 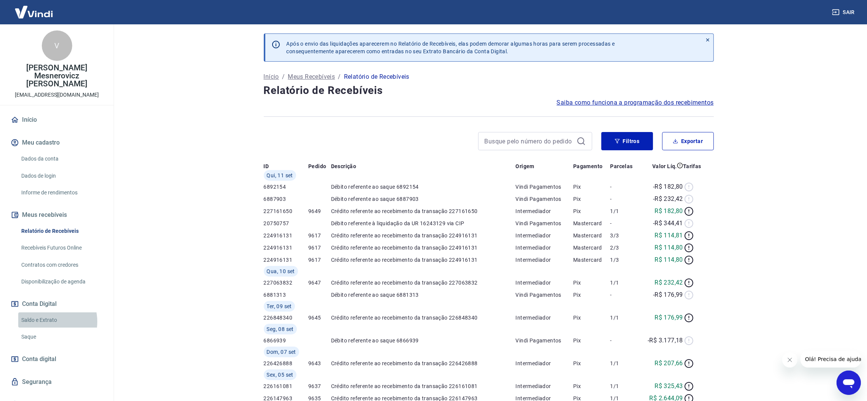 What do you see at coordinates (588, 166) in the screenshot?
I see `p: Pagamento` at bounding box center [588, 166].